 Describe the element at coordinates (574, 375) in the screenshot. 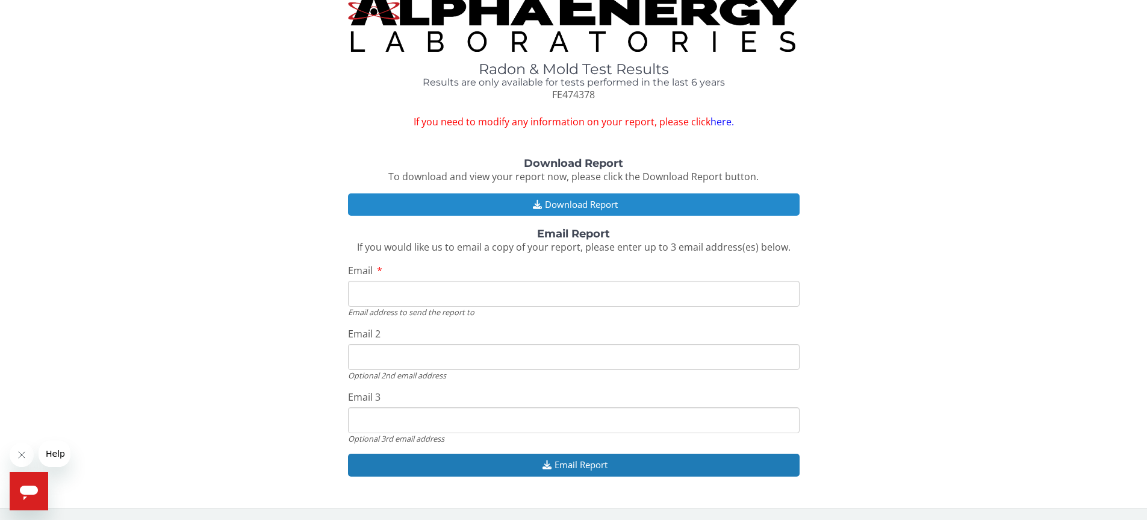

I see `div: Optional 2nd email address` at that location.